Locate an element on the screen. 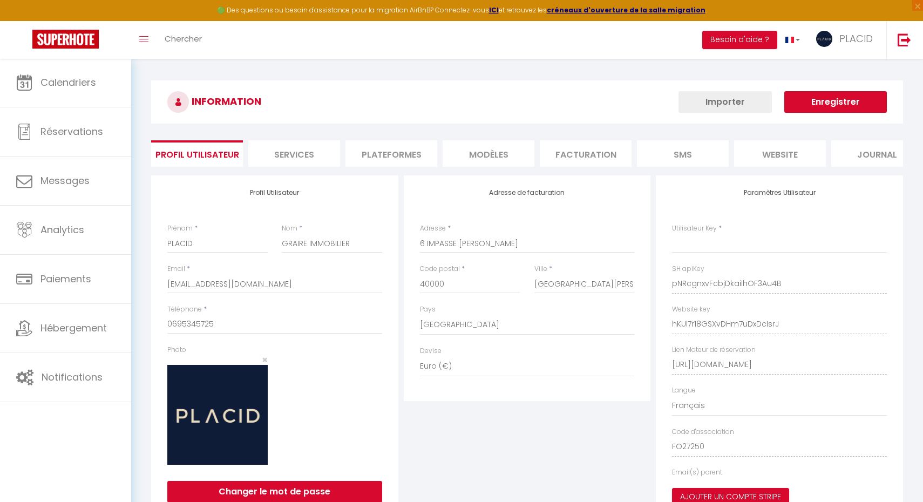 The image size is (923, 502). label: Téléphone is located at coordinates (185, 309).